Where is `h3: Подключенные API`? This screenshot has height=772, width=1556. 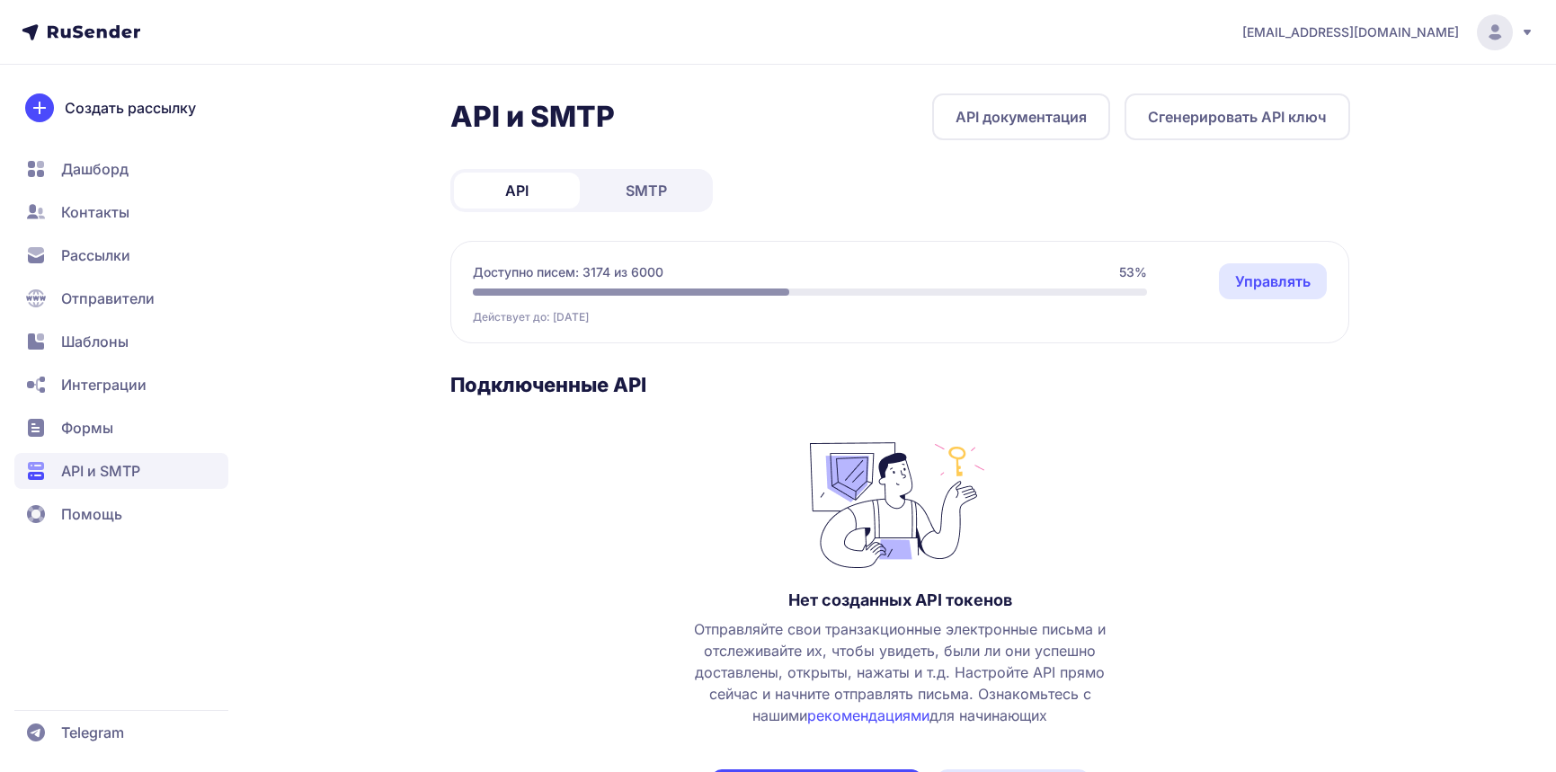
h3: Подключенные API is located at coordinates (900, 385).